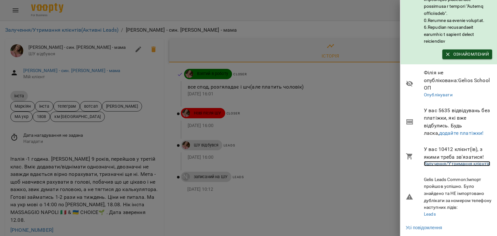 The height and width of the screenshot is (236, 497). I want to click on button: Ознайомлений, so click(467, 54).